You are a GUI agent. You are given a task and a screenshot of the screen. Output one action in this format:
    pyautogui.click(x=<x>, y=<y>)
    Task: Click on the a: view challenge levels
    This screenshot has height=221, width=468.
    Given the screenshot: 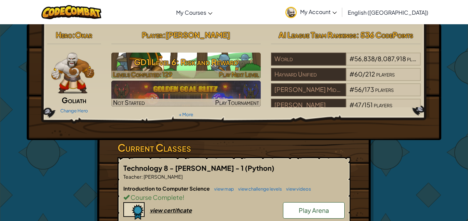 What is the action you would take?
    pyautogui.click(x=258, y=189)
    